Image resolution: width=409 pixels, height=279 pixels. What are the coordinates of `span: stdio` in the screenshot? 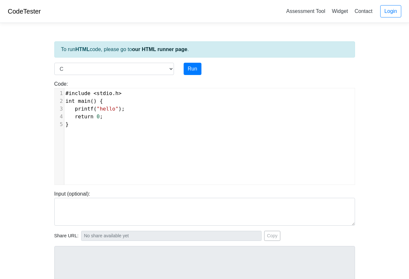 It's located at (105, 93).